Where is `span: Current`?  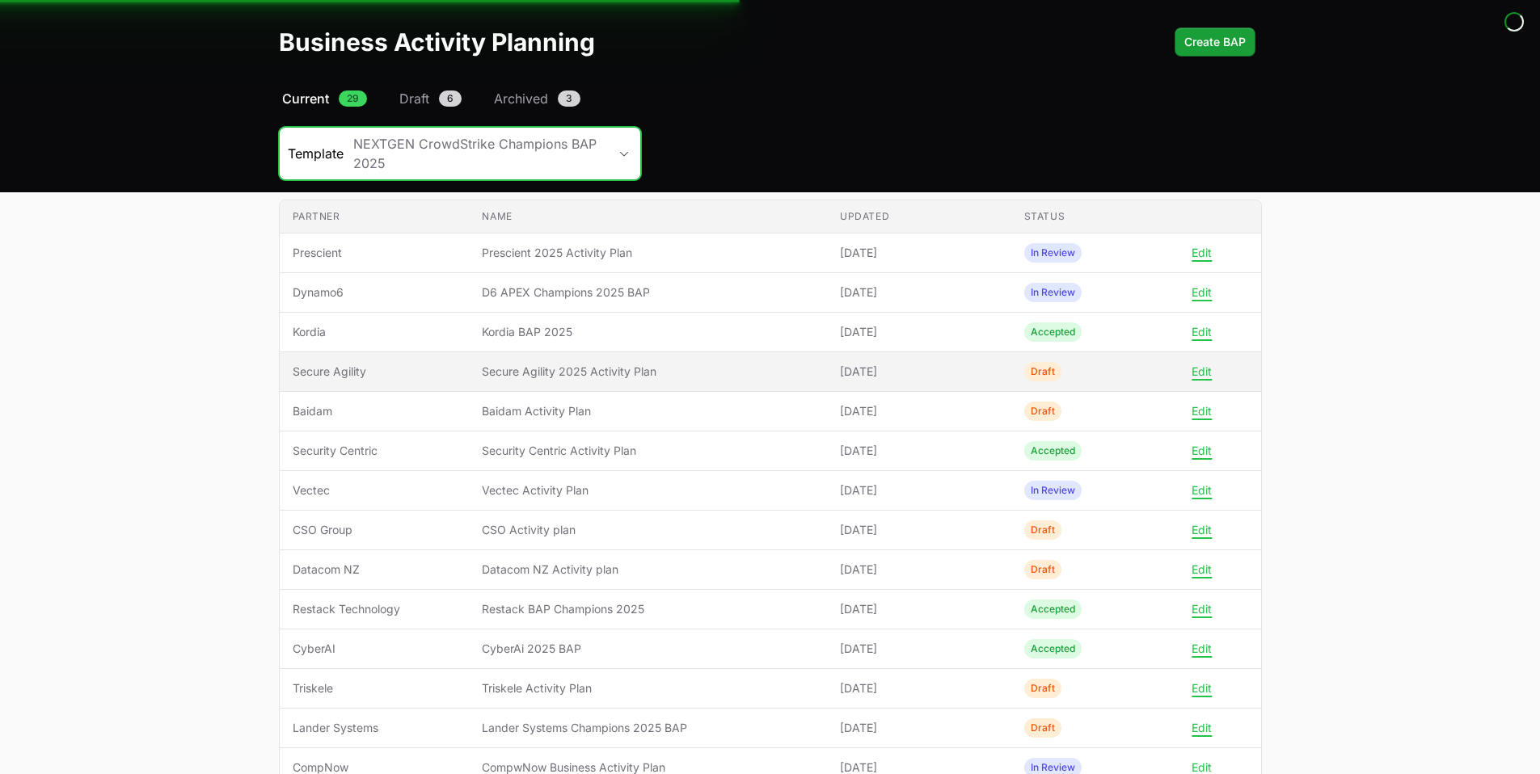
span: Current is located at coordinates (306, 99).